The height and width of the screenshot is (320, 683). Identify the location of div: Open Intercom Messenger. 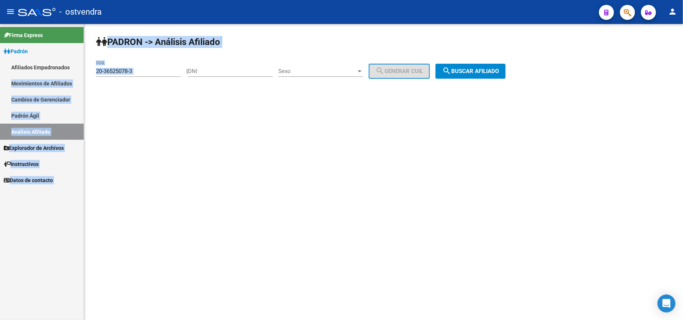
(666, 304).